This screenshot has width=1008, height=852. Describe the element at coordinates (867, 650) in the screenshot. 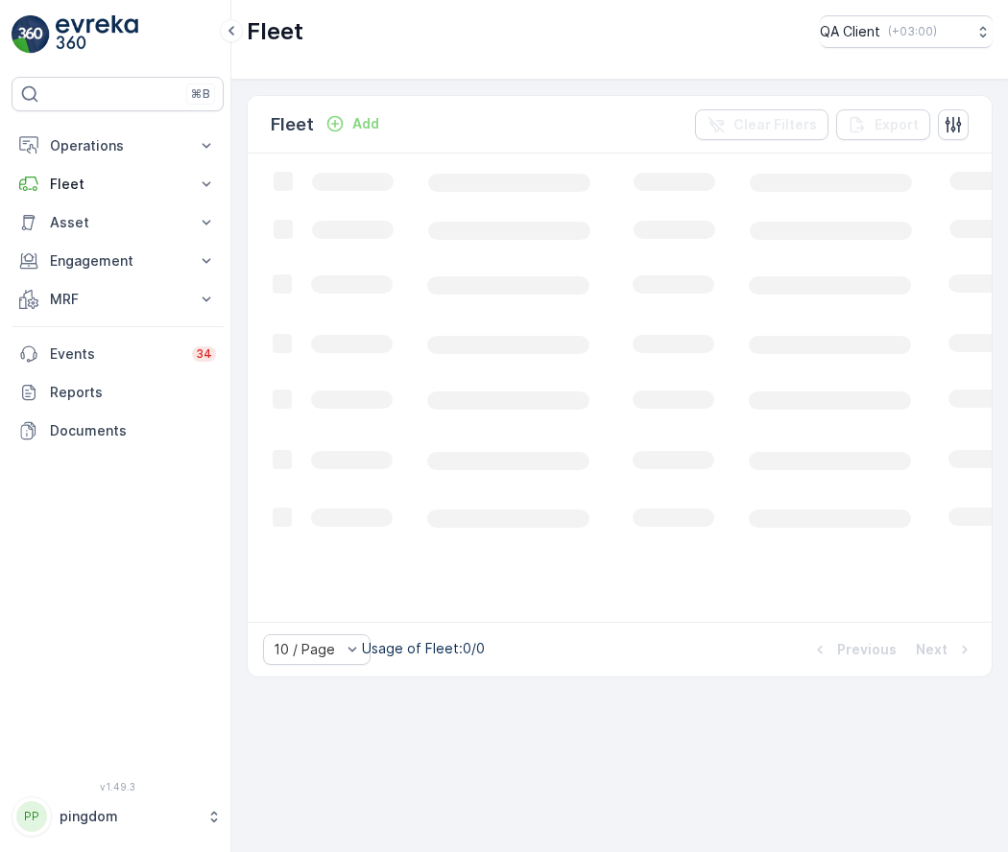

I see `p: Previous` at that location.